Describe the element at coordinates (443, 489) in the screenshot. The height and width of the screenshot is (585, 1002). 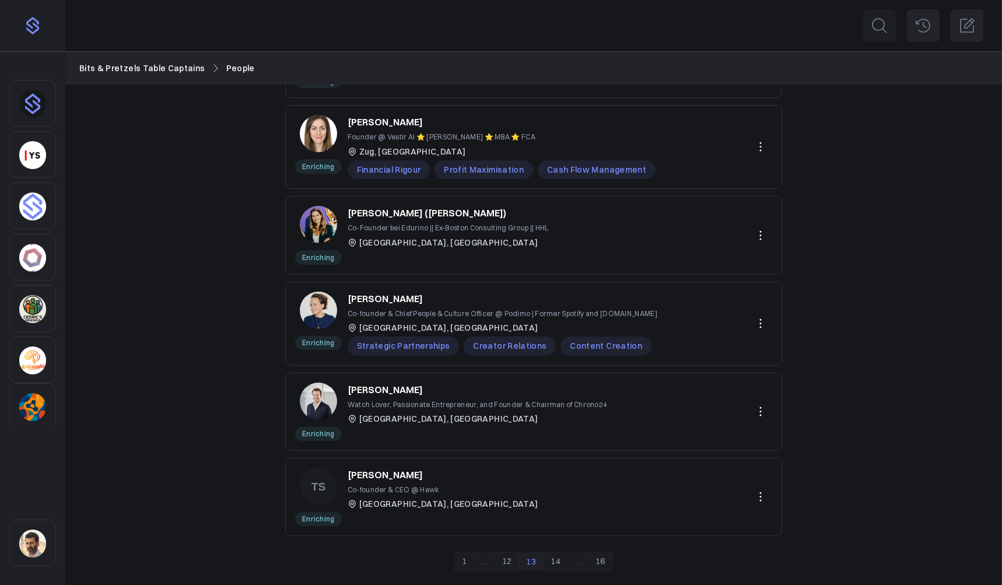
I see `p: Co-founder & CEO @ Hawk` at that location.